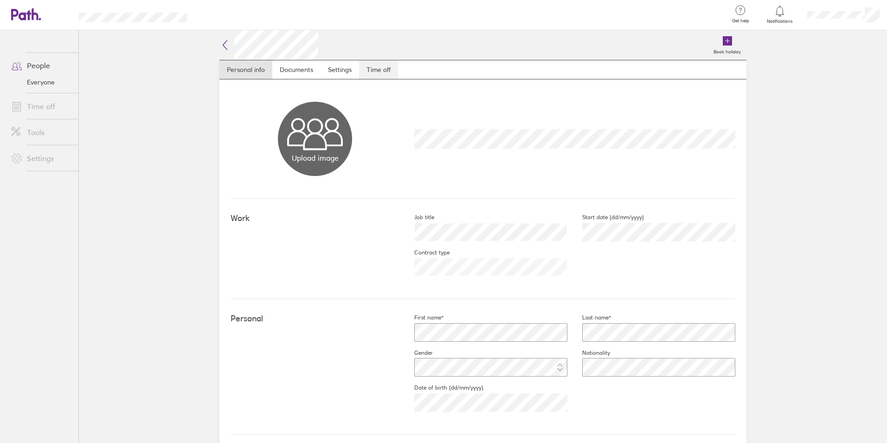 The width and height of the screenshot is (887, 443). I want to click on h4: Personal, so click(315, 318).